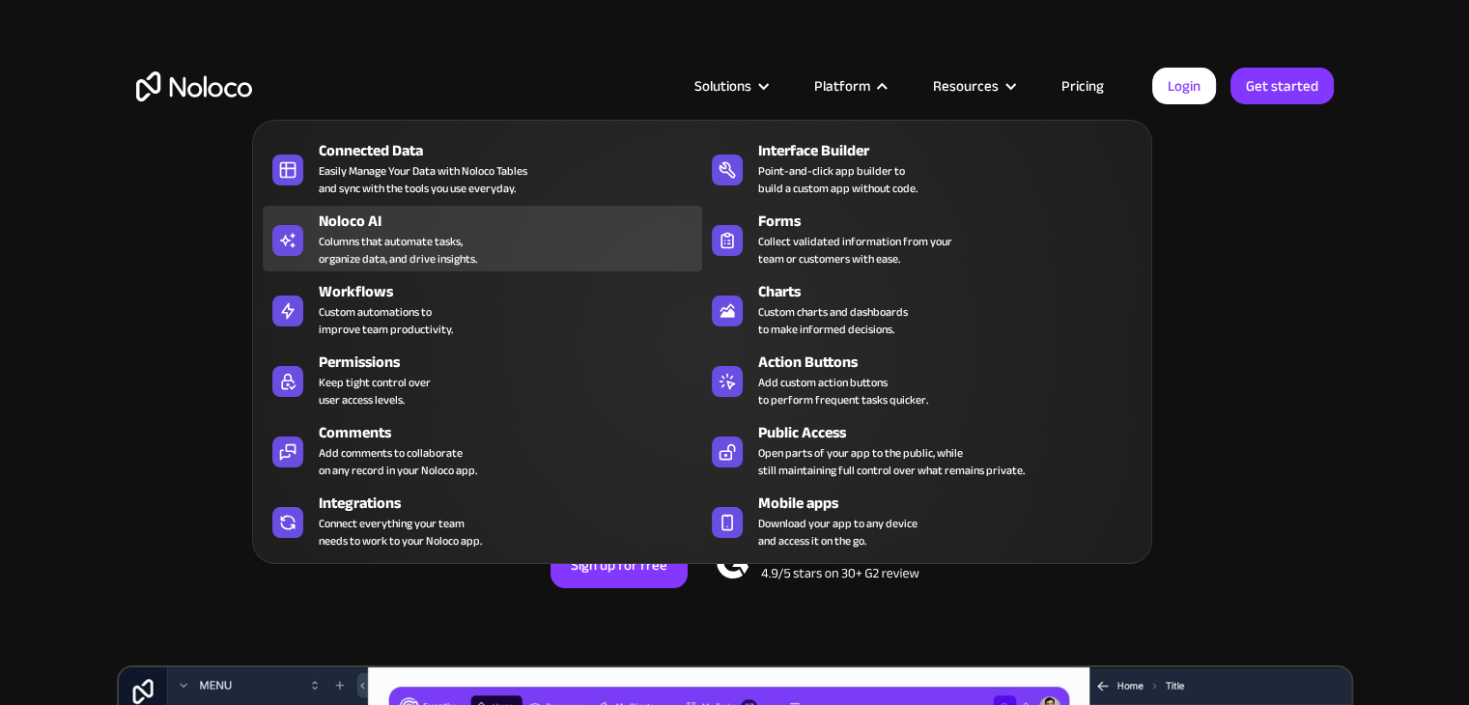 This screenshot has height=705, width=1469. Describe the element at coordinates (735, 211) in the screenshot. I see `h1: Custom No-Code Business Apps Platform` at that location.